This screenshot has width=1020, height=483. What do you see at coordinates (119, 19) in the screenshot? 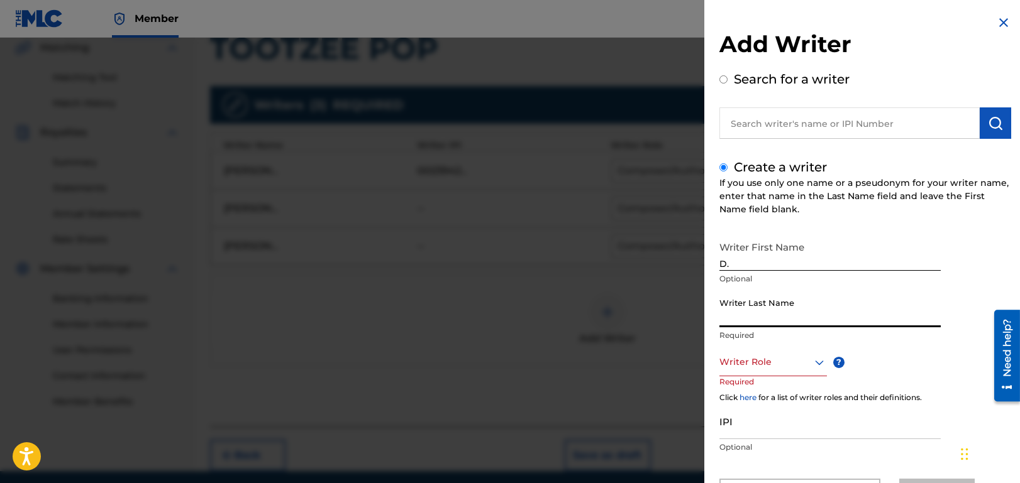
I see `img: Top Rightsholder` at bounding box center [119, 19].